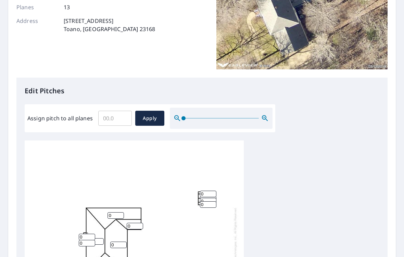 Image resolution: width=404 pixels, height=257 pixels. What do you see at coordinates (202, 91) in the screenshot?
I see `p: Edit Pitches` at bounding box center [202, 91].